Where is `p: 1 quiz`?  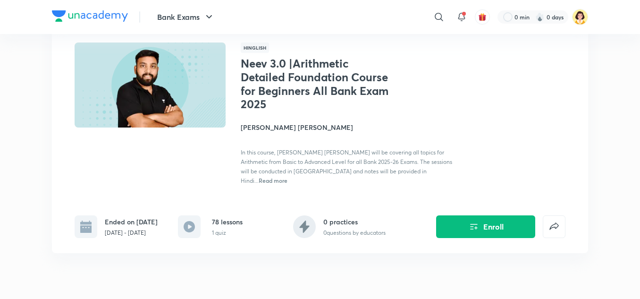
p: 1 quiz is located at coordinates (227, 233).